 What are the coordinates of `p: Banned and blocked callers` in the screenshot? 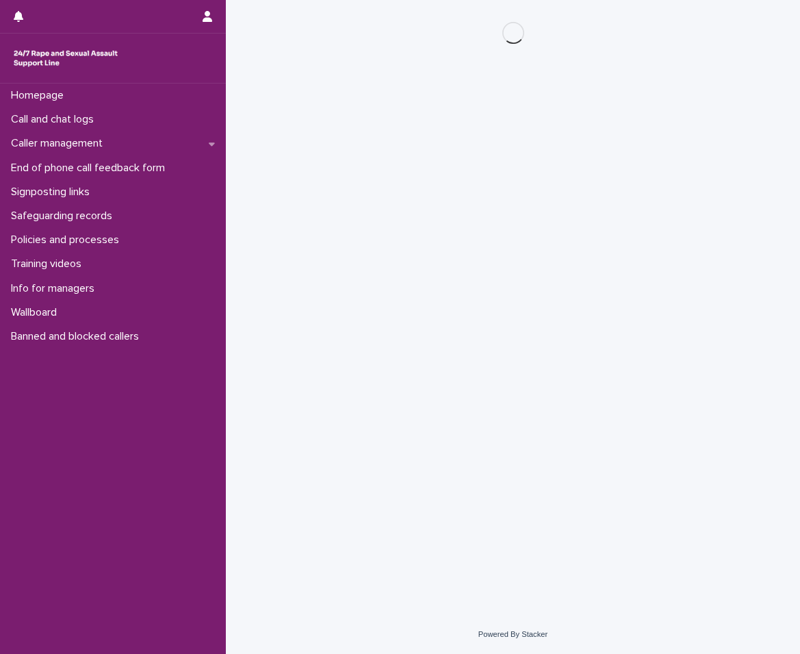 It's located at (77, 336).